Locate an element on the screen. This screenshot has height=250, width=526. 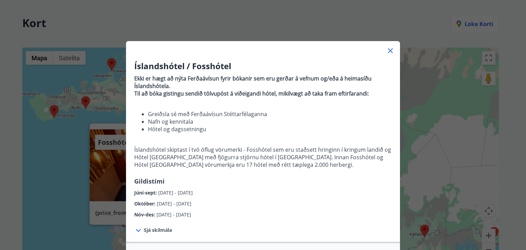
strong: Ekki er hægt að nýta Ferðaávísun fyrir bókanir sem eru gerðar á vefnum og/eða á heimasíðu Íslands... is located at coordinates (253, 82).